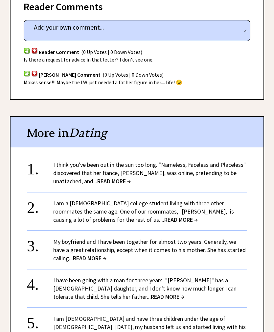 This screenshot has width=274, height=332. I want to click on div: More in, so click(137, 132).